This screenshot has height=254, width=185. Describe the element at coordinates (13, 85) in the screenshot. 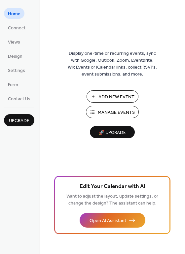

I see `span: Form` at that location.